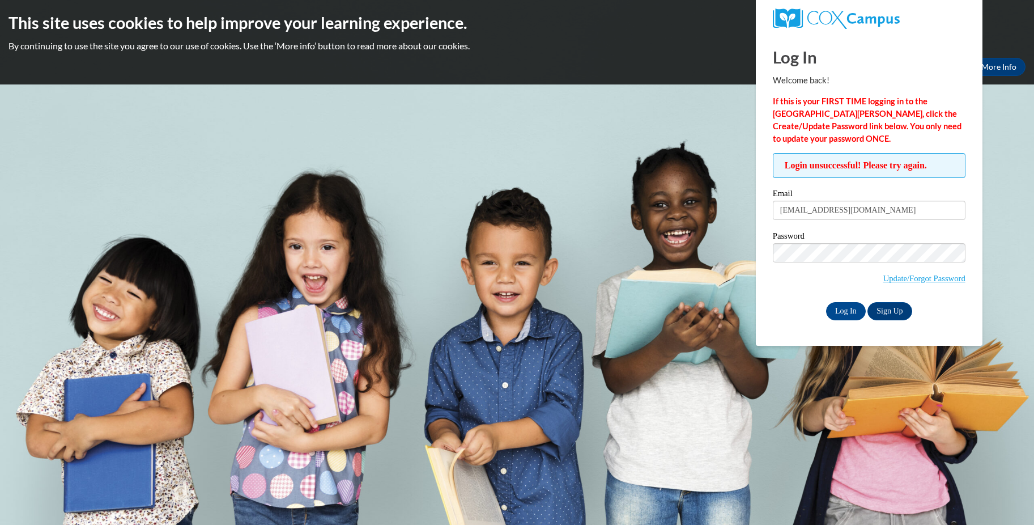 The image size is (1034, 525). I want to click on input: Log In, so click(846, 311).